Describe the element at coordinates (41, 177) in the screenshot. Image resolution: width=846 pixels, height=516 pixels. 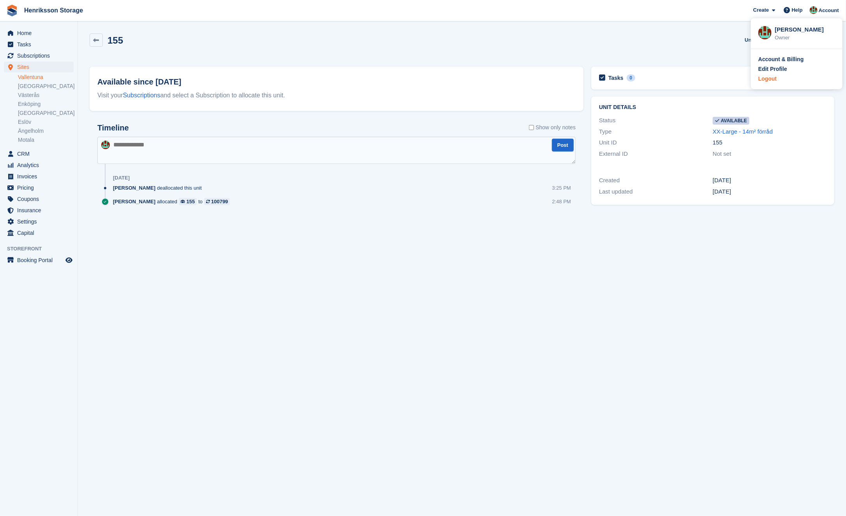
I see `span: Invoices` at that location.